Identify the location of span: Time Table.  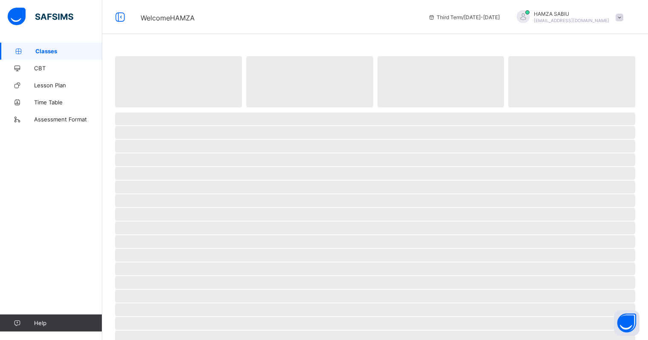
(68, 102).